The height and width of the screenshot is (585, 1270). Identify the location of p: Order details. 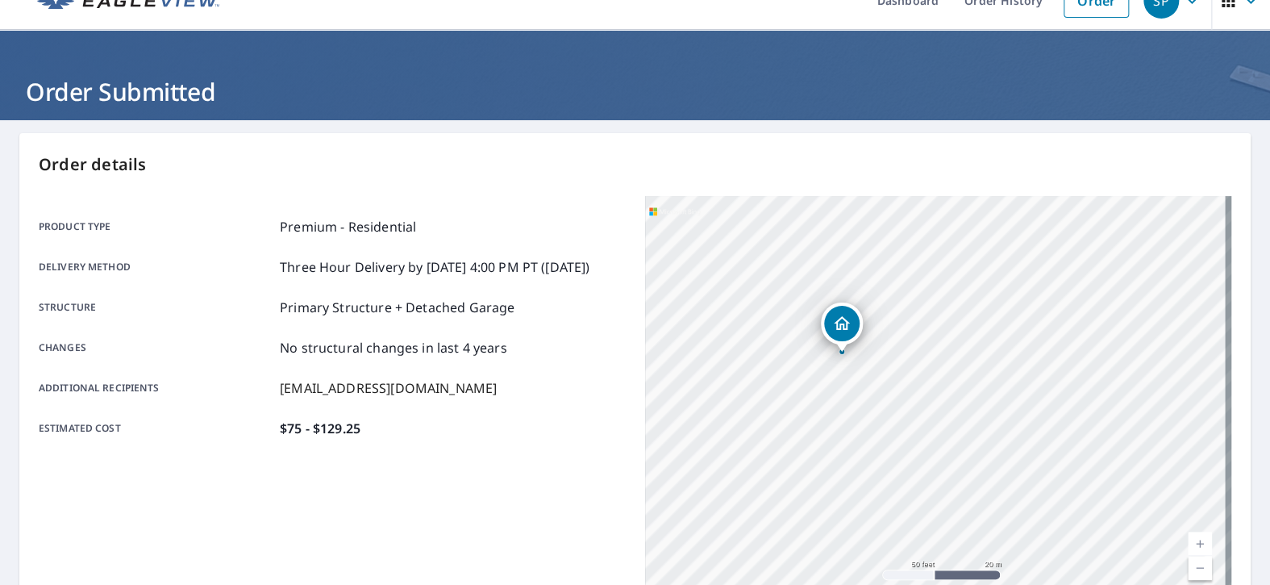
(635, 165).